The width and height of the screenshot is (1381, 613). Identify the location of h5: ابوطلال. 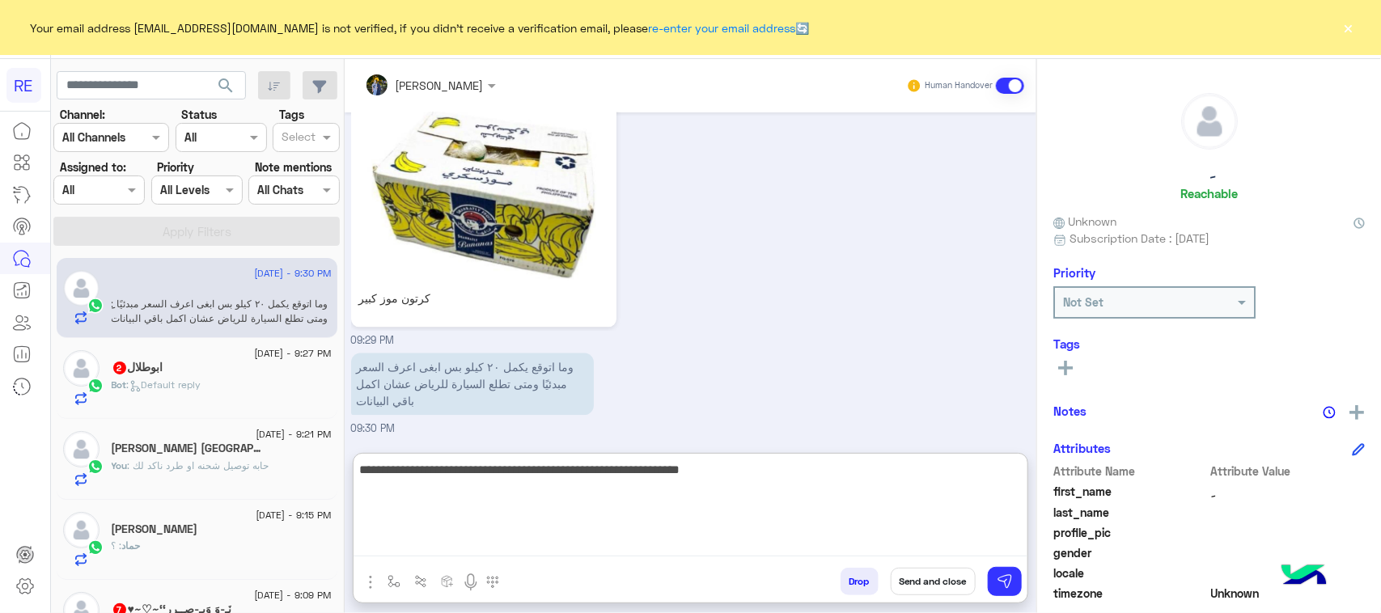
(137, 367).